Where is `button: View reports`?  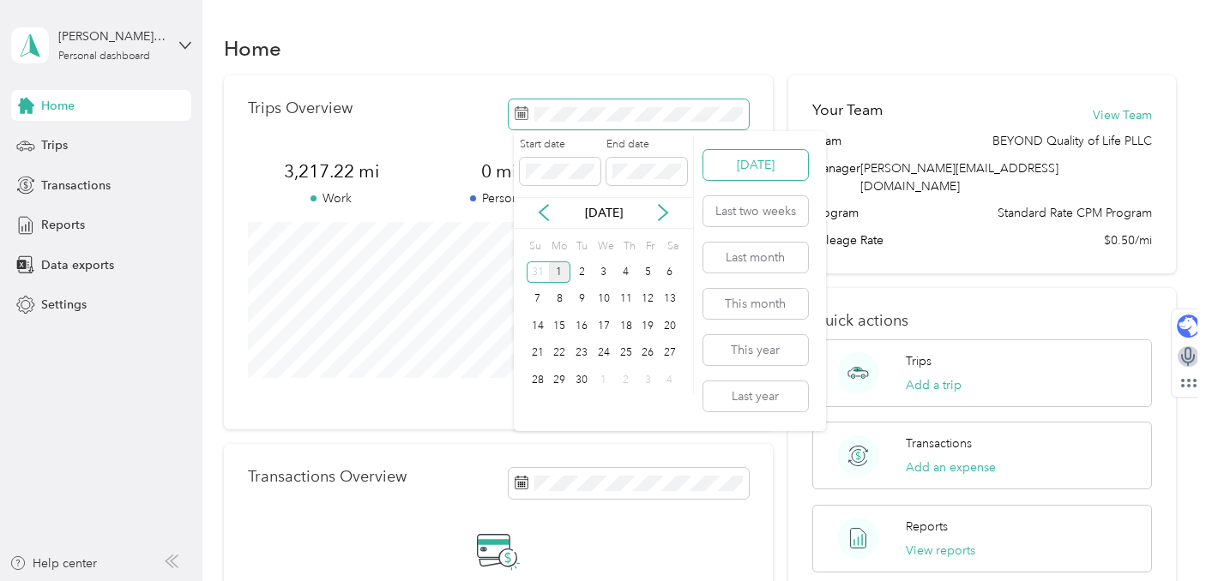
button: View reports is located at coordinates (940, 550).